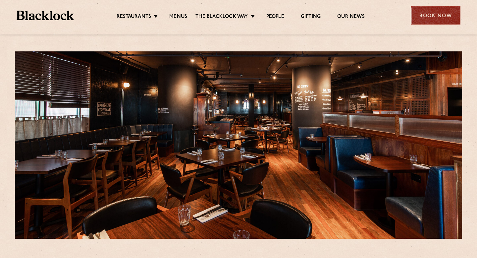  What do you see at coordinates (178, 17) in the screenshot?
I see `a: Menus` at bounding box center [178, 17].